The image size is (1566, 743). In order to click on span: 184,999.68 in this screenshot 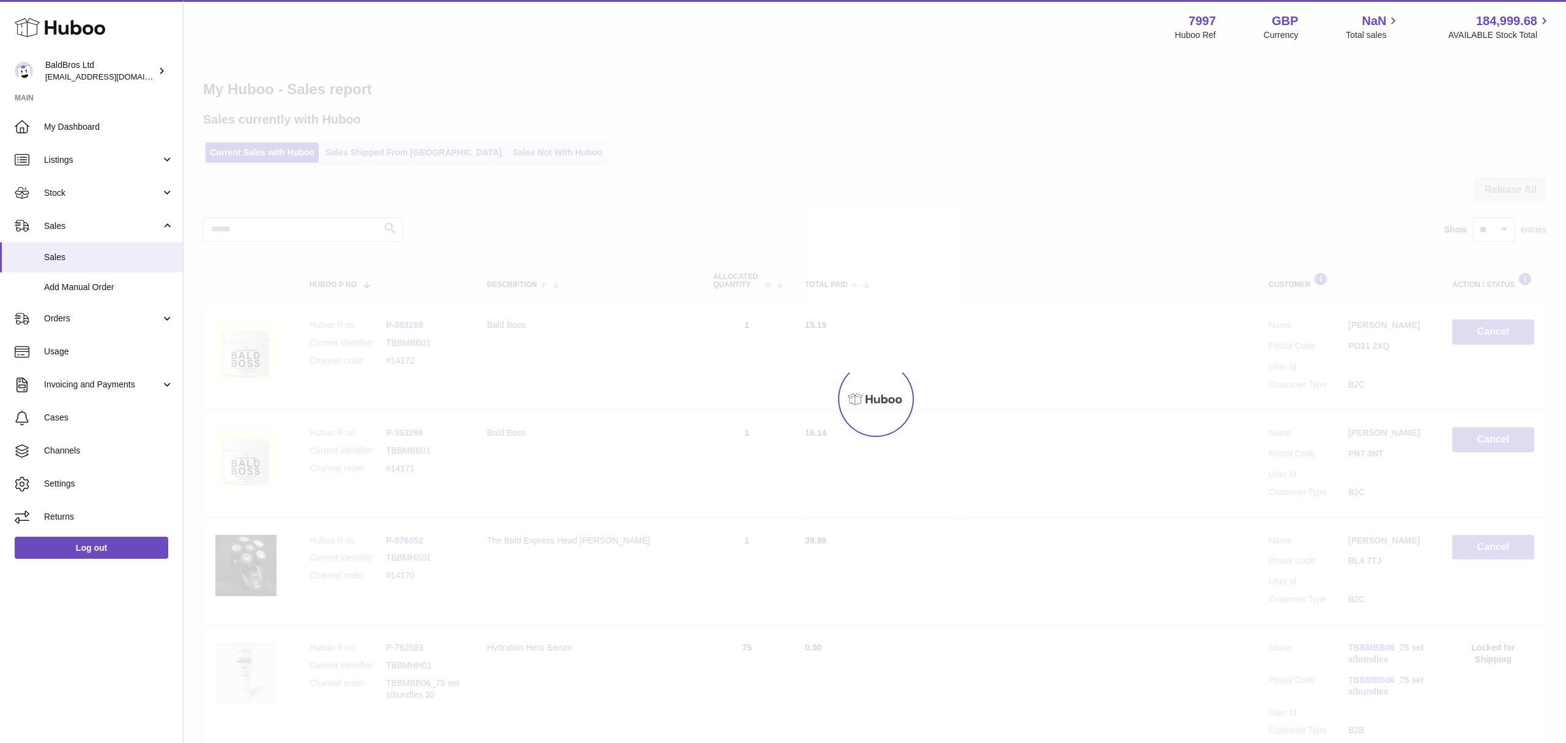, I will do `click(1507, 21)`.